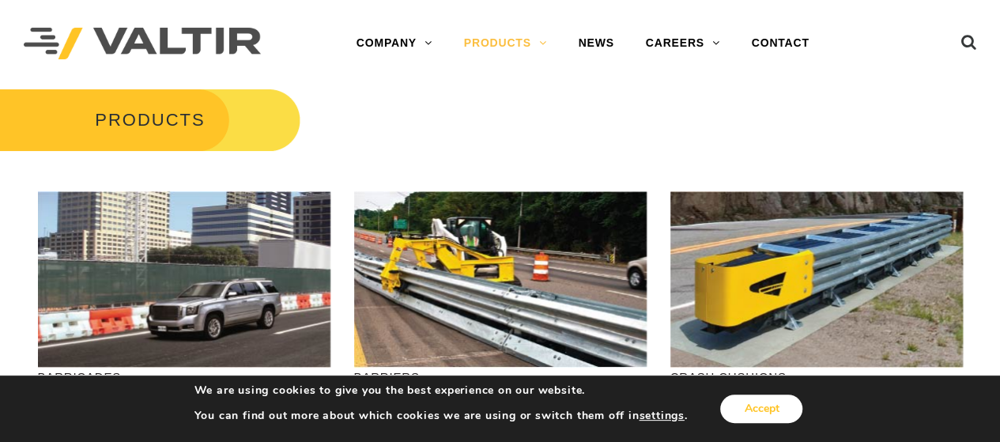 The image size is (1000, 442). I want to click on button: settings, so click(661, 416).